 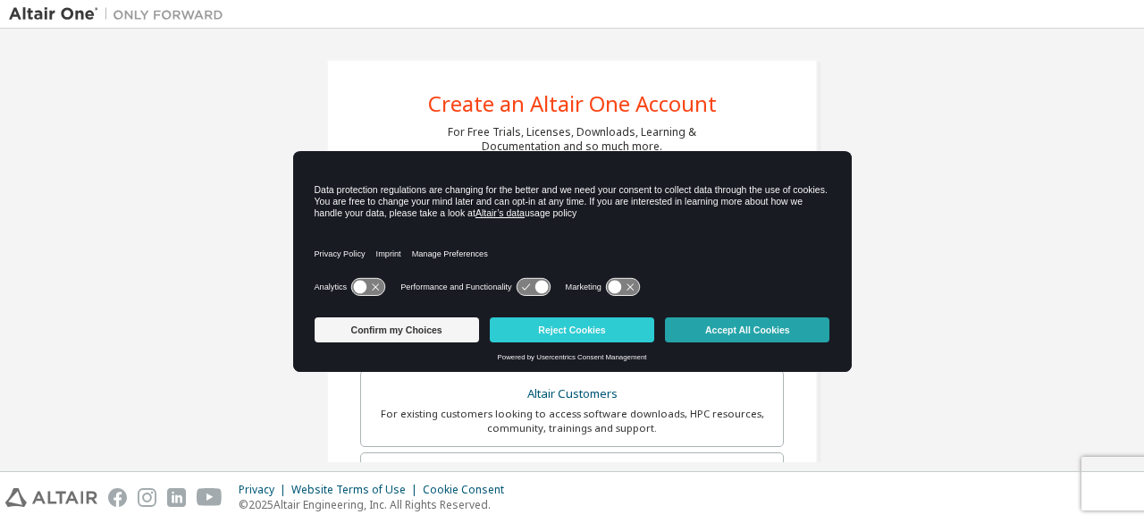 What do you see at coordinates (117, 497) in the screenshot?
I see `img: facebook.svg` at bounding box center [117, 497].